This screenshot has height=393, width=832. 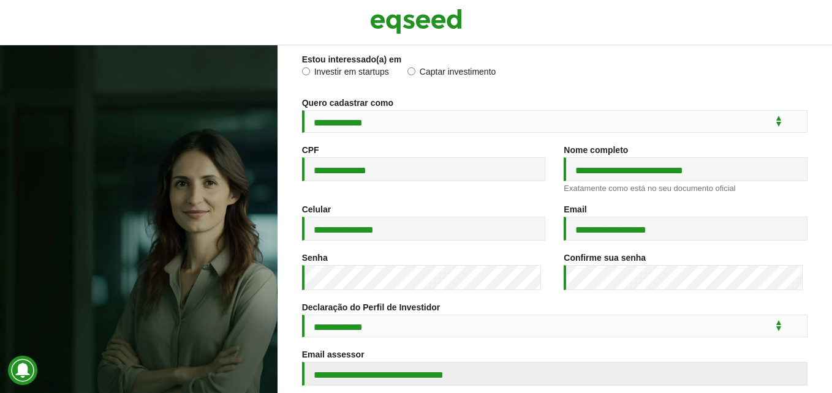 What do you see at coordinates (371, 308) in the screenshot?
I see `label: Declaração do Perfil de Investidor` at bounding box center [371, 308].